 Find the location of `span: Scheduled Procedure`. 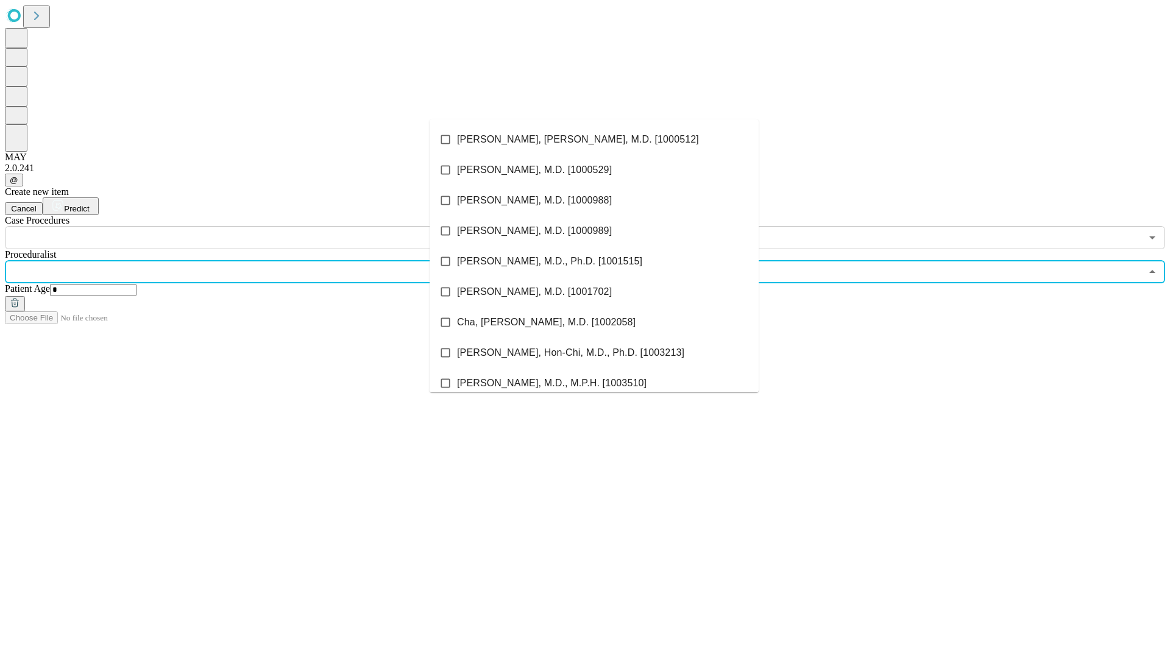

span: Scheduled Procedure is located at coordinates (37, 220).